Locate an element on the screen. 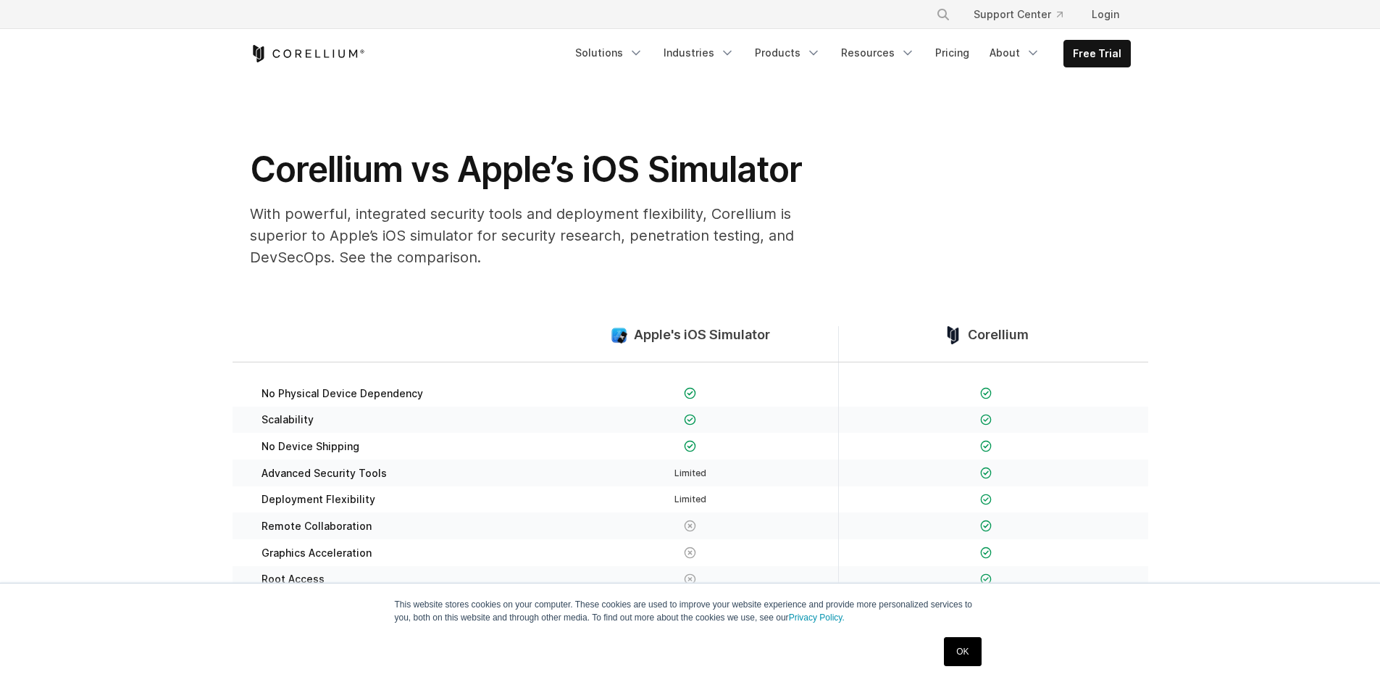 Image resolution: width=1380 pixels, height=685 pixels. button: Search is located at coordinates (943, 14).